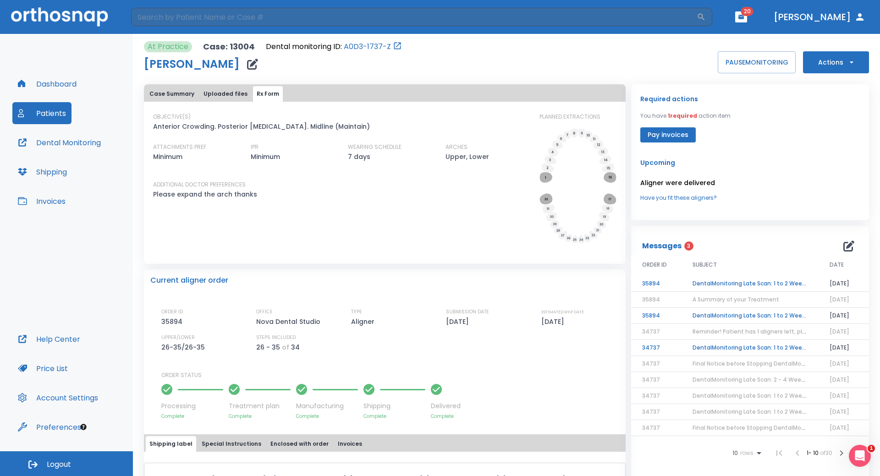 This screenshot has width=880, height=476. I want to click on a: Dashboard, so click(47, 84).